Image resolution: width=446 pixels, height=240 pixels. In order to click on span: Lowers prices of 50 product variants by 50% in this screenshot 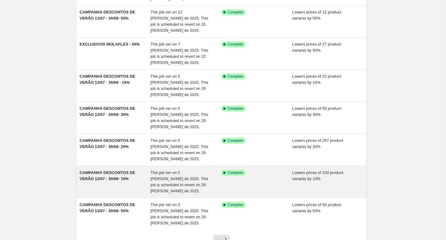, I will do `click(317, 208)`.